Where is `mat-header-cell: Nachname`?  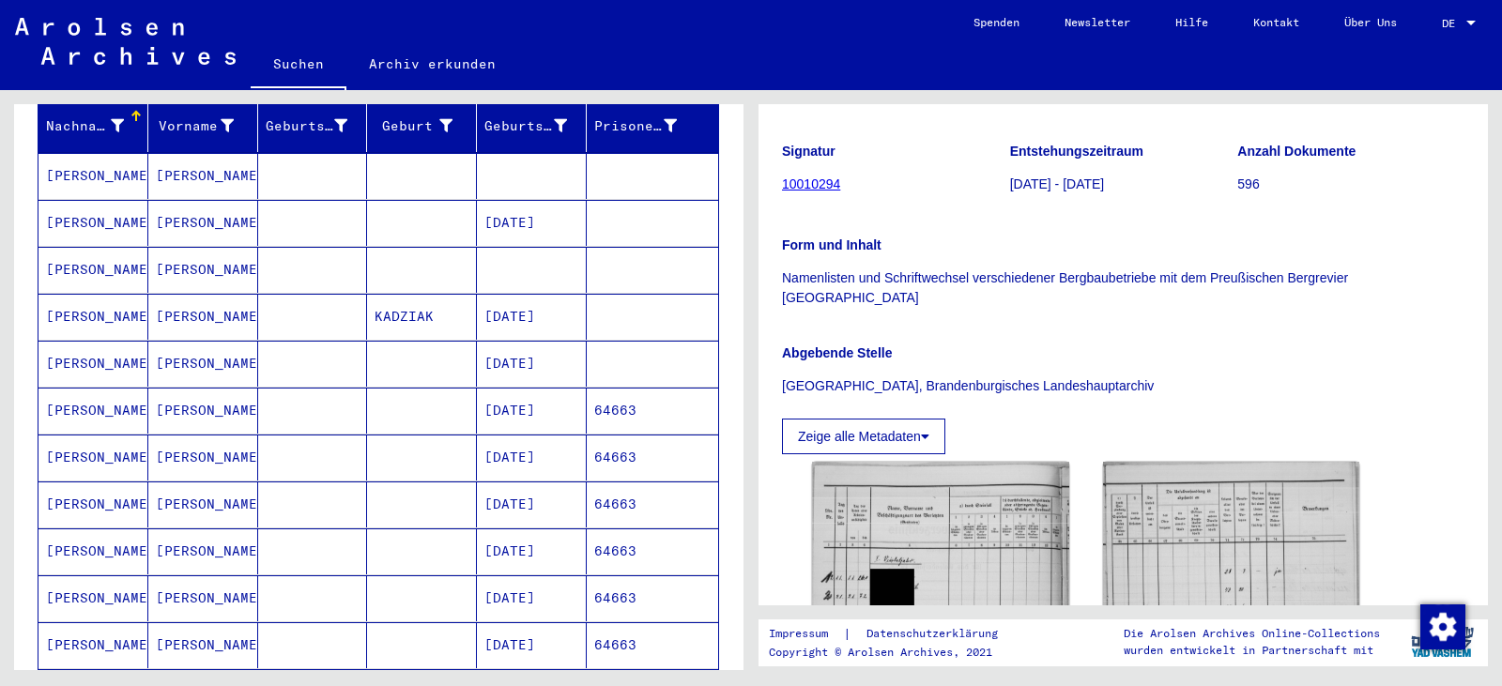 mat-header-cell: Nachname is located at coordinates (93, 126).